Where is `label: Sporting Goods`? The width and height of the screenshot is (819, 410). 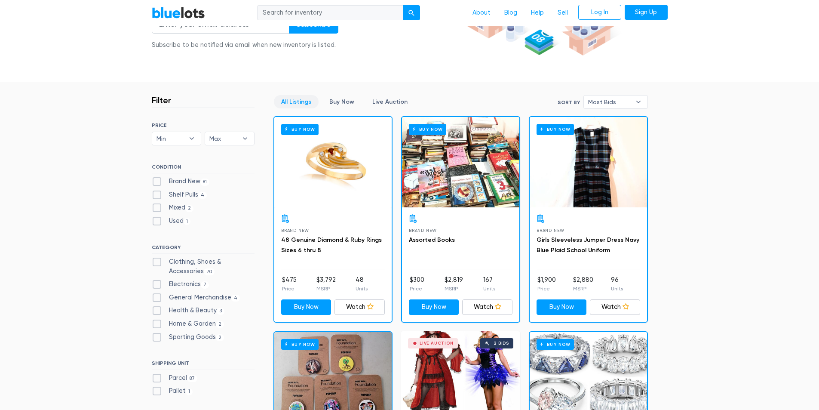
label: Sporting Goods is located at coordinates (188, 337).